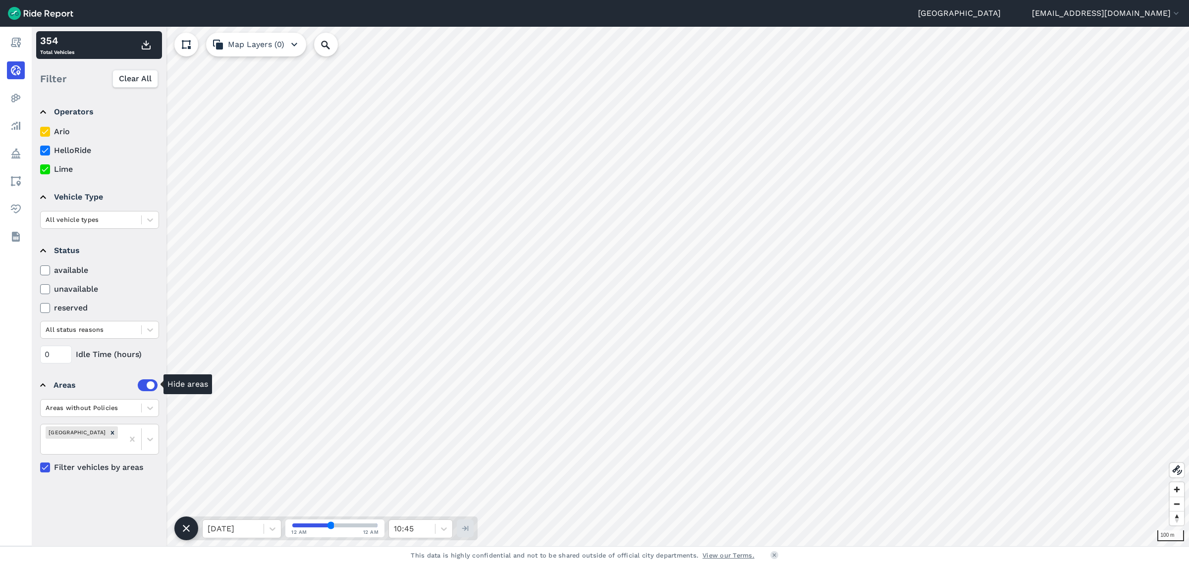 Image resolution: width=1189 pixels, height=564 pixels. I want to click on div: Filter, so click(99, 79).